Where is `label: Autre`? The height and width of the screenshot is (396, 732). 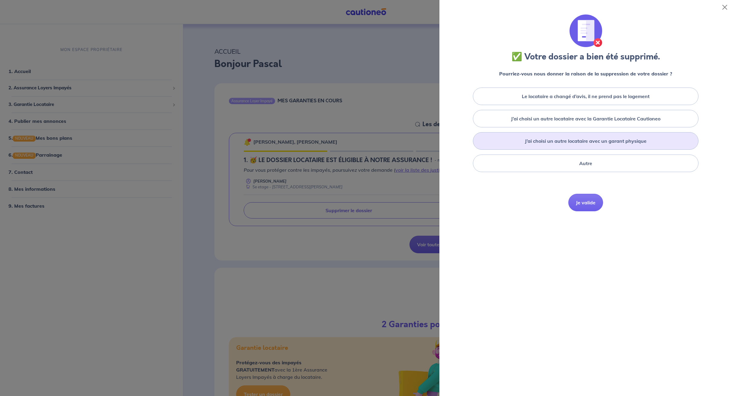 label: Autre is located at coordinates (586, 163).